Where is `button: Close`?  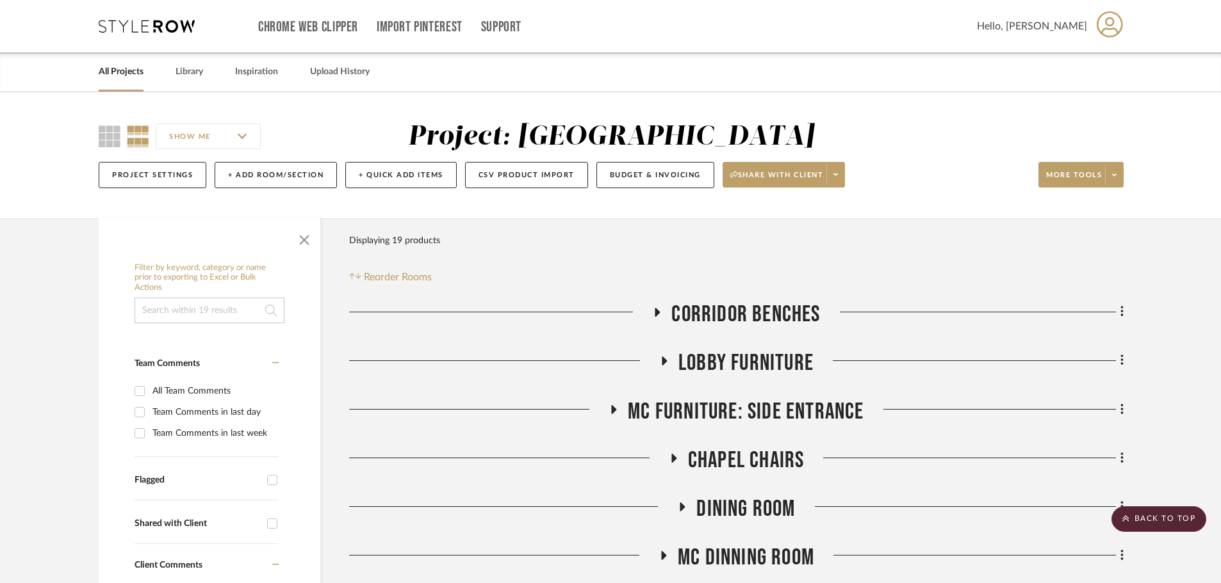 button: Close is located at coordinates (304, 238).